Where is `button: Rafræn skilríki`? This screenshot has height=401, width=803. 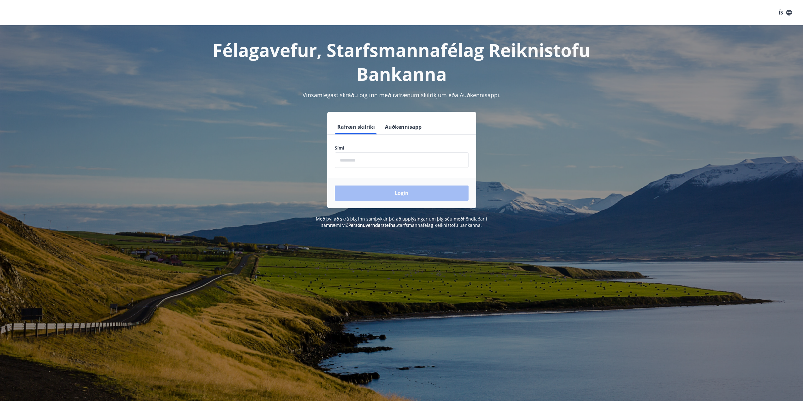 button: Rafræn skilríki is located at coordinates (356, 127).